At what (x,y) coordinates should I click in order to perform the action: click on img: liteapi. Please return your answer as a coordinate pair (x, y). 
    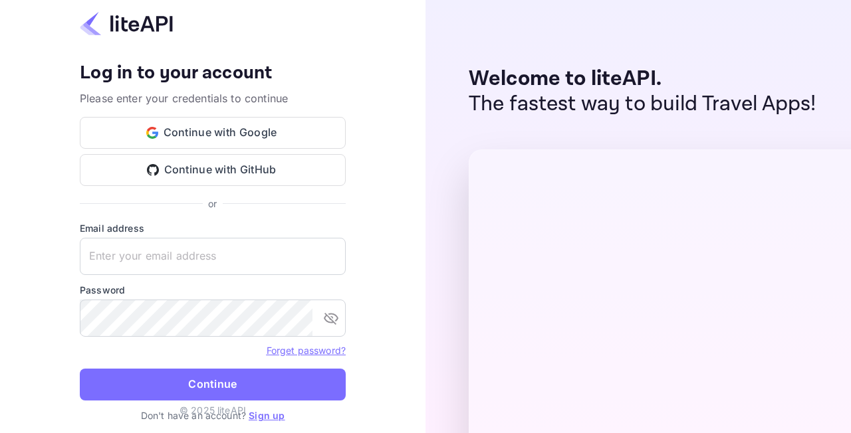
    Looking at the image, I should click on (126, 23).